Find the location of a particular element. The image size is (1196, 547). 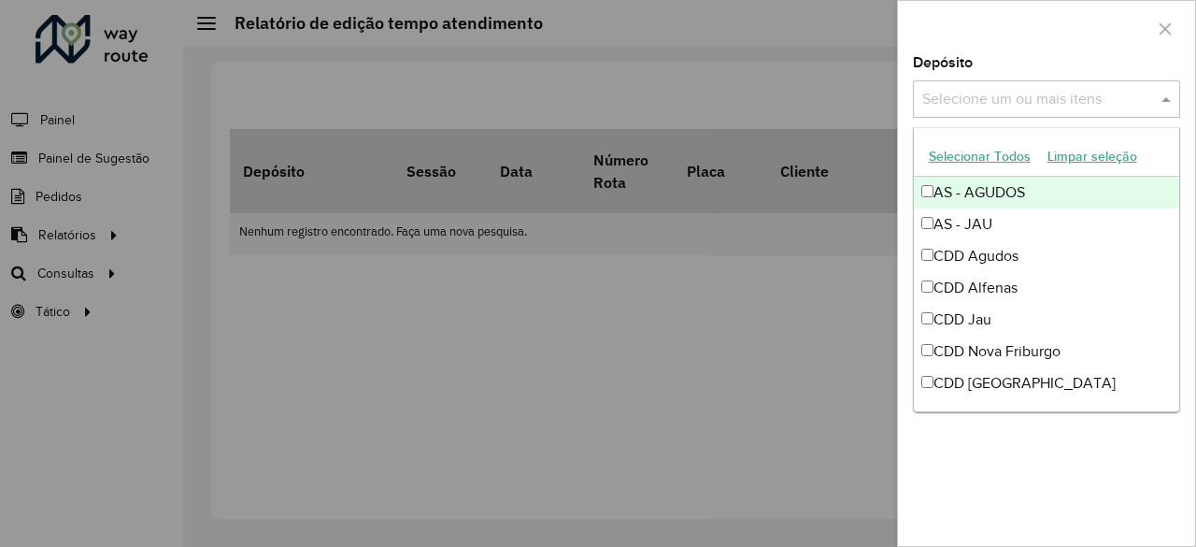

div: AS - AGUDOS is located at coordinates (1047, 193).